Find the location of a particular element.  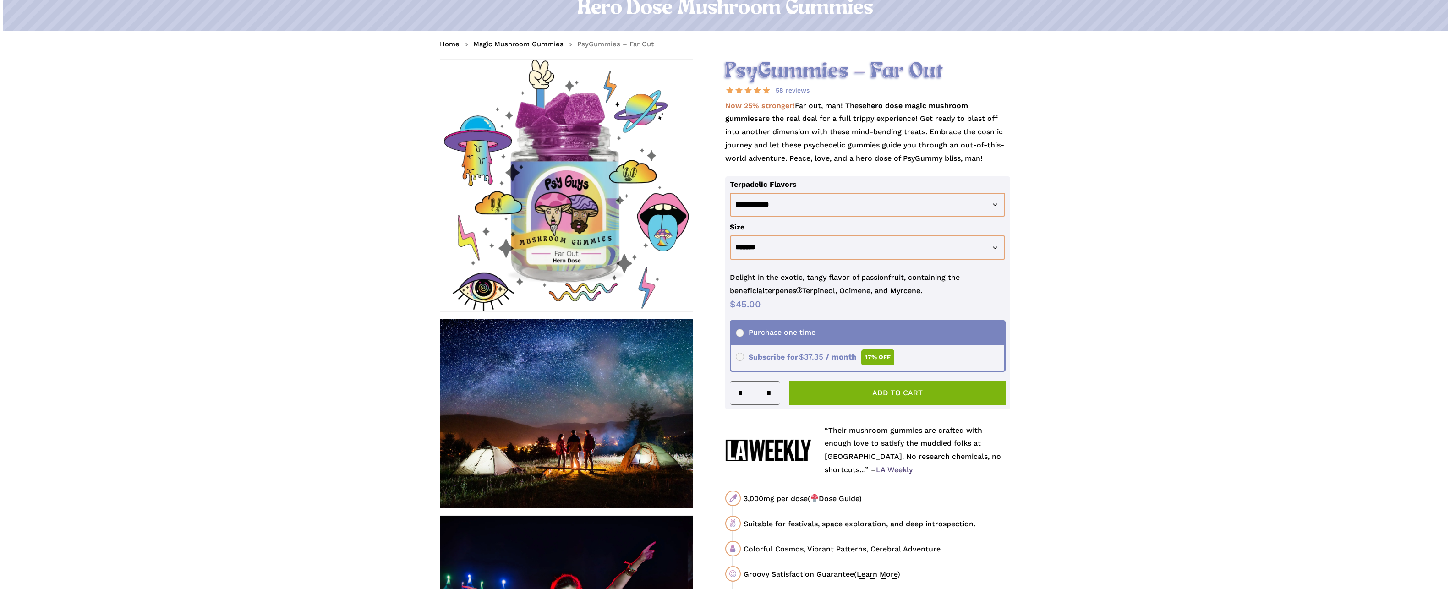

button: Add to cart is located at coordinates (897, 393).